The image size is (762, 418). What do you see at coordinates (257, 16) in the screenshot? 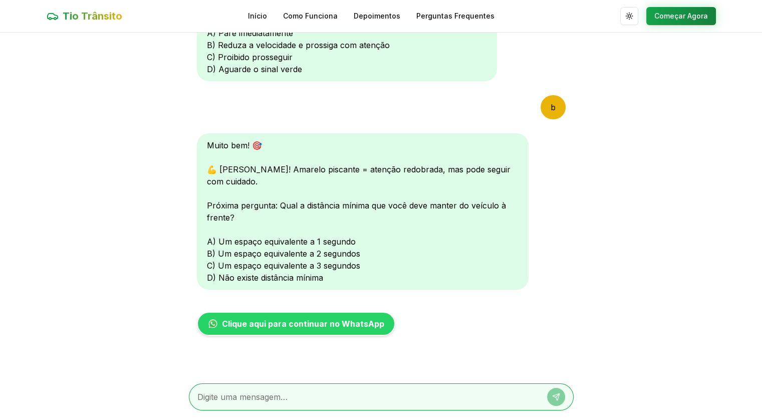
I see `a: Início` at bounding box center [257, 16].